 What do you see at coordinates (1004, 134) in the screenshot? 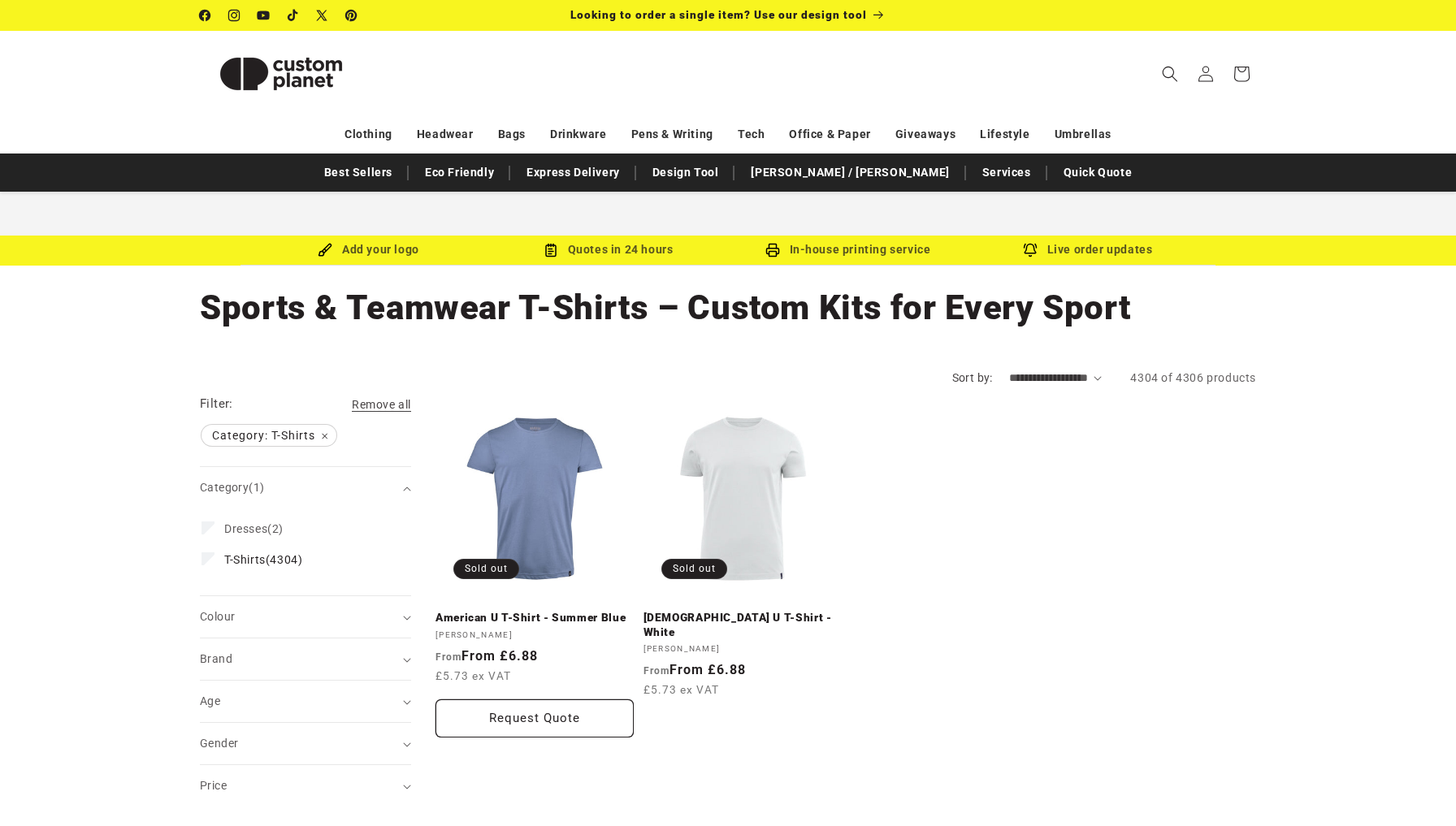
I see `a: Lifestyle` at bounding box center [1004, 134].